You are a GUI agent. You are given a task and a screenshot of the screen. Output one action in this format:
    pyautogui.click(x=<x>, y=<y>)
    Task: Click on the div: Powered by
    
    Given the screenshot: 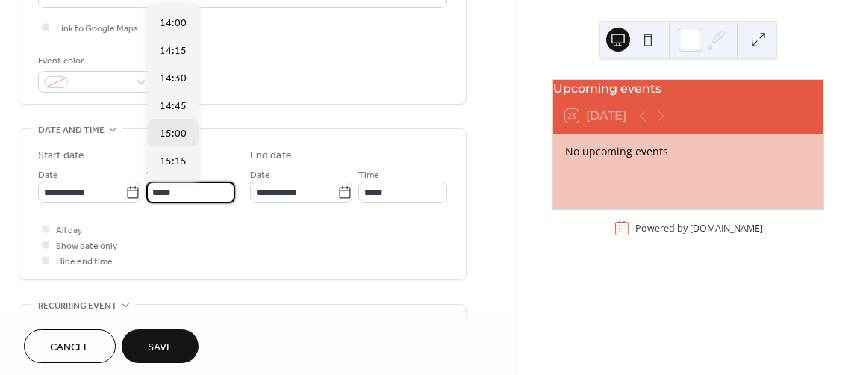 What is the action you would take?
    pyautogui.click(x=699, y=228)
    